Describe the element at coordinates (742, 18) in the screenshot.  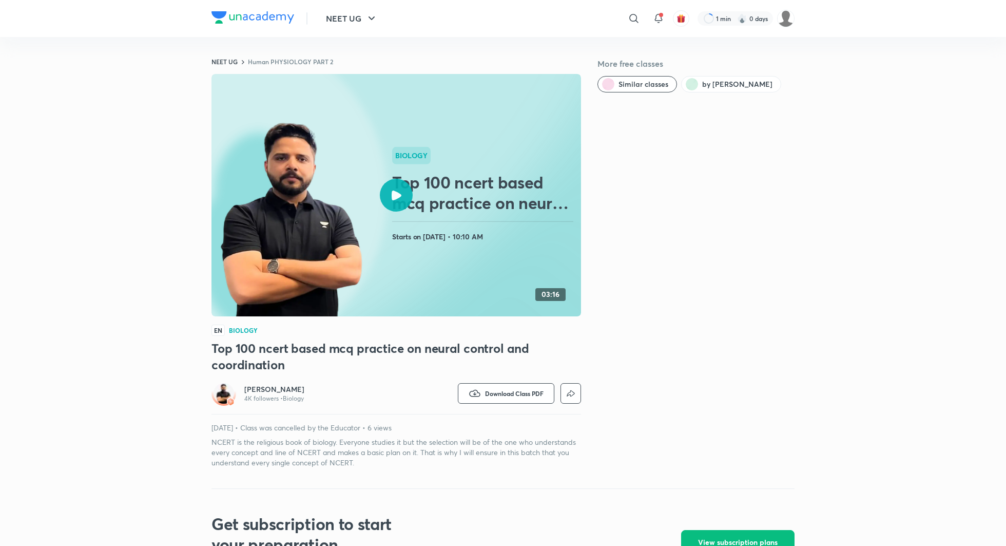
I see `img: streak` at that location.